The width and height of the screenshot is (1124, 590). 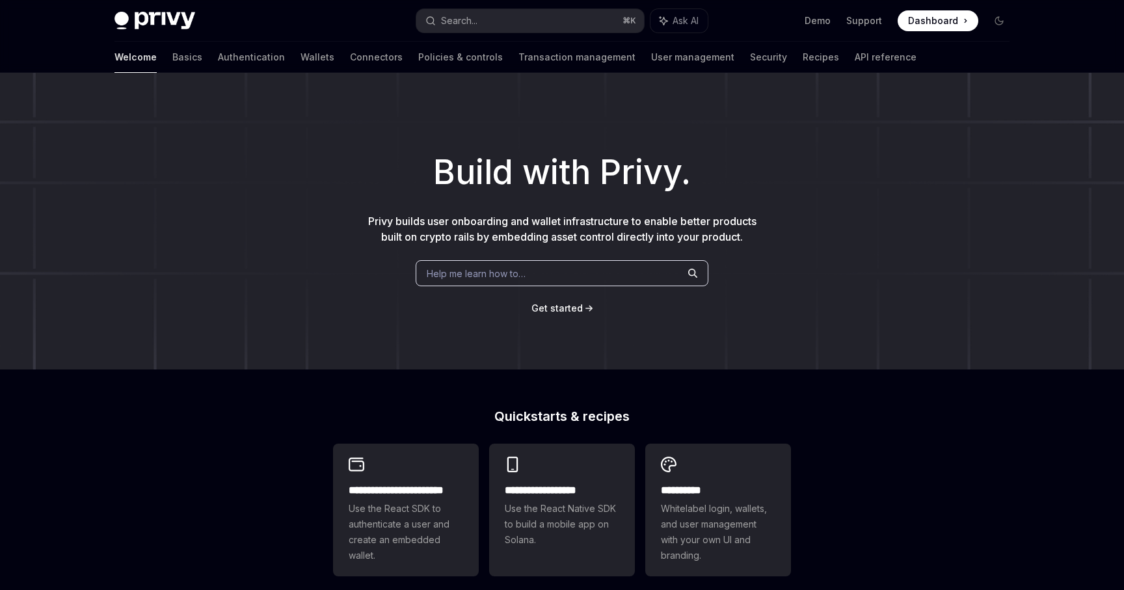 I want to click on a: Wallets, so click(x=318, y=57).